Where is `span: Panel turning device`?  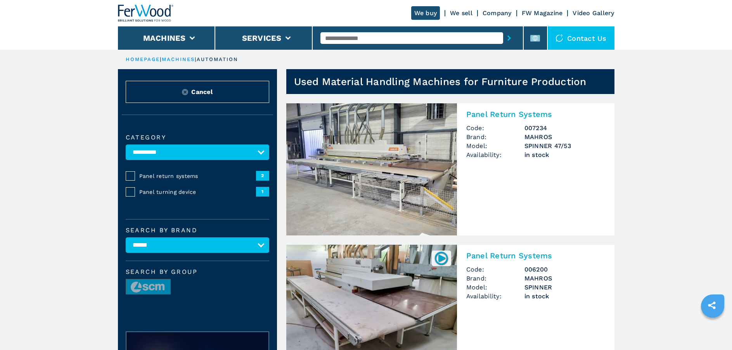 span: Panel turning device is located at coordinates (198, 192).